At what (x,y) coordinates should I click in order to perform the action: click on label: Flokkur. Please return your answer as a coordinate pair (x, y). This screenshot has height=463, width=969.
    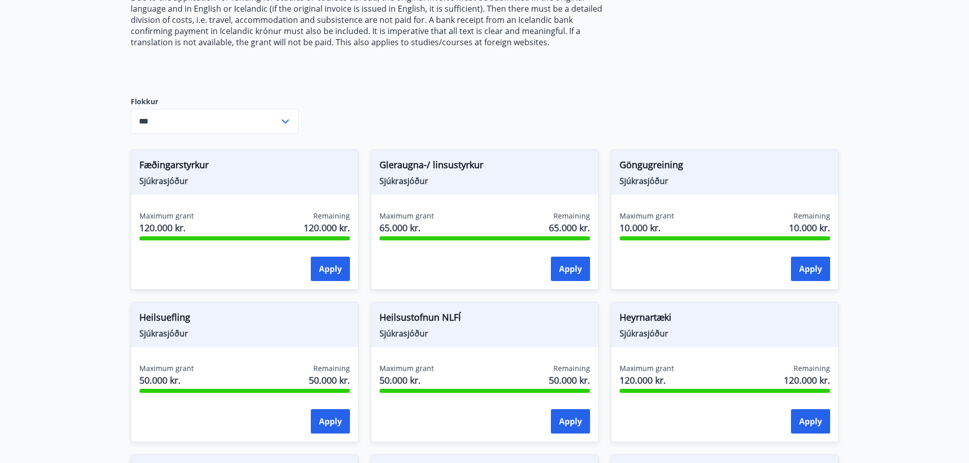
    Looking at the image, I should click on (215, 102).